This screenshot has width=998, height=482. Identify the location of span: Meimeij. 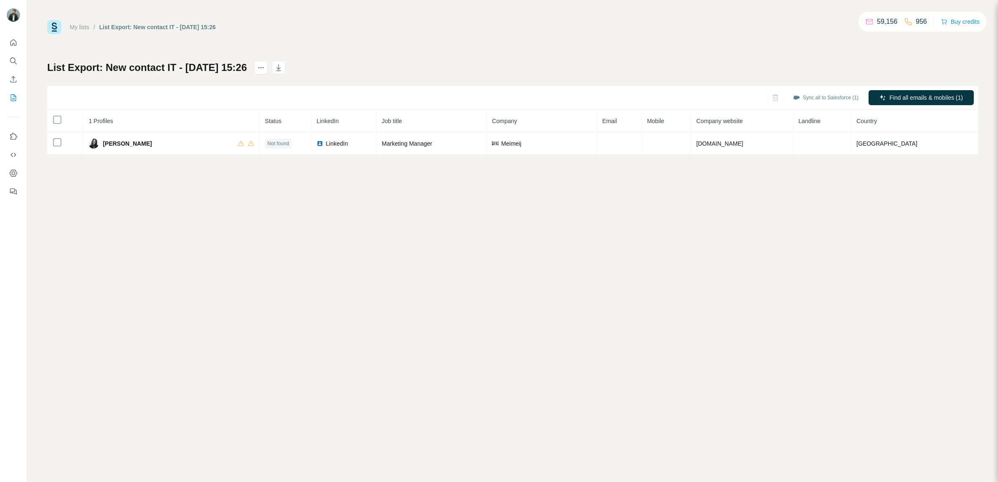
(511, 144).